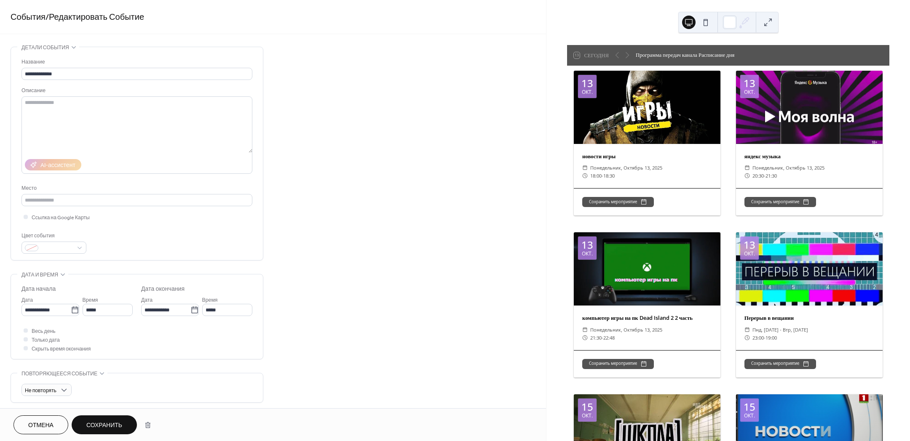  What do you see at coordinates (104, 426) in the screenshot?
I see `span: Сохранить` at bounding box center [104, 426].